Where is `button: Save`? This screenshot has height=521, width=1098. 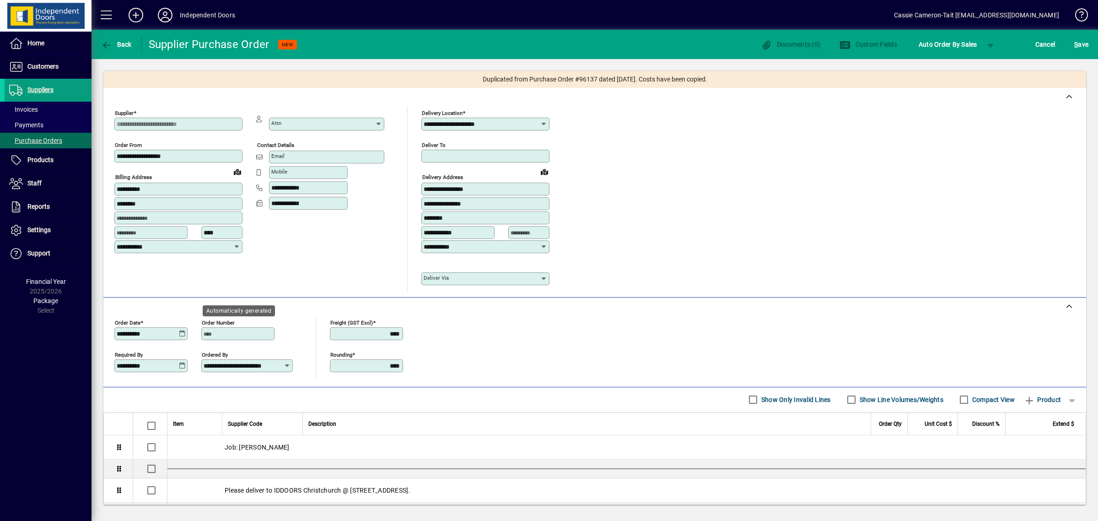 button: Save is located at coordinates (1081, 44).